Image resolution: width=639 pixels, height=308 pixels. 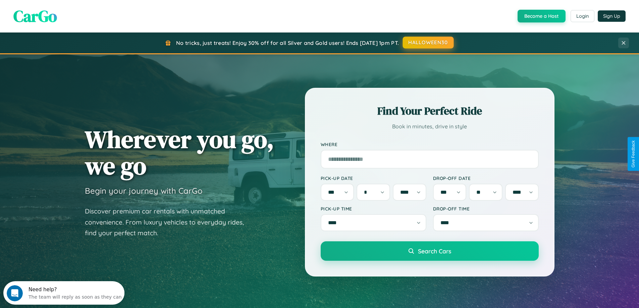 What do you see at coordinates (611, 16) in the screenshot?
I see `button: Sign Up` at bounding box center [611, 16].